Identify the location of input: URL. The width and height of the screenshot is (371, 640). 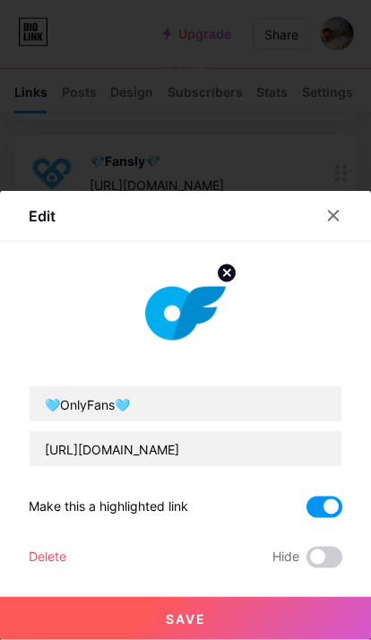
(186, 449).